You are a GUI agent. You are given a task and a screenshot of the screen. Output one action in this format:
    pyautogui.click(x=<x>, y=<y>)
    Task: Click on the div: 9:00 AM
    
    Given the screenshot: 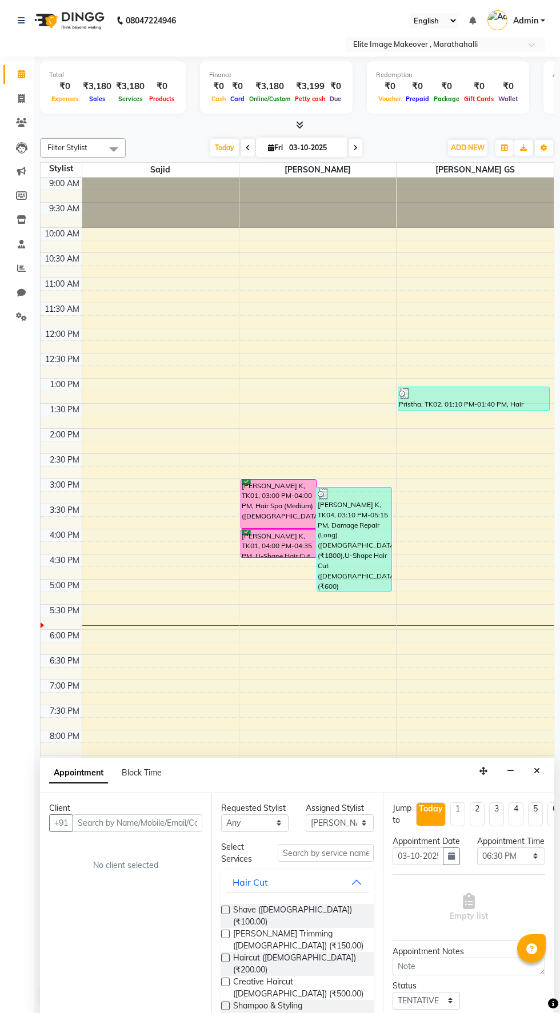 What is the action you would take?
    pyautogui.click(x=64, y=183)
    